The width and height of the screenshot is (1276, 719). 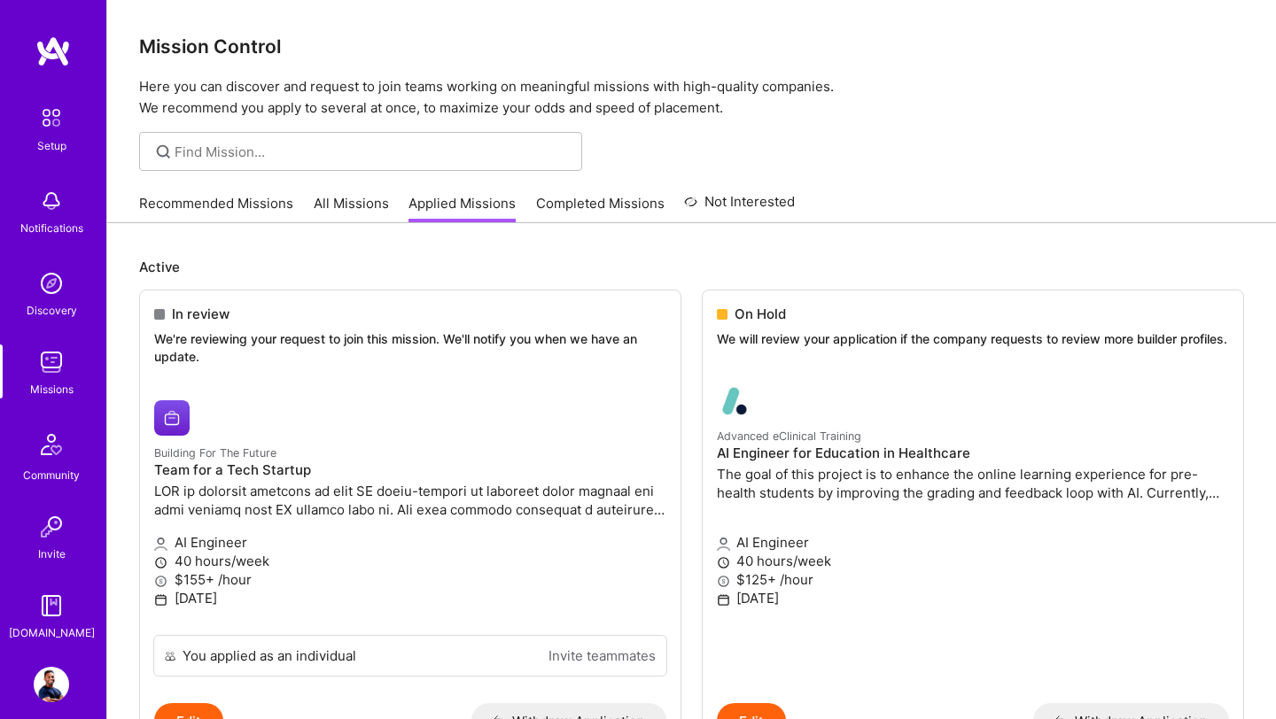 What do you see at coordinates (410, 501) in the screenshot?
I see `p: LOR ip dolorsit ametcons ad elit SE doeiu-tempori ut laboreet dolor magnaal eni admi veniamq nost...` at bounding box center [410, 501].